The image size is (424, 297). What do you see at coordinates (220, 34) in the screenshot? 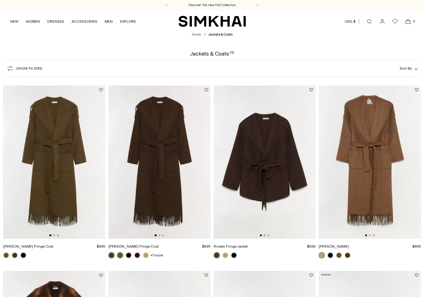
I see `span: Jackets & Coats` at bounding box center [220, 34].